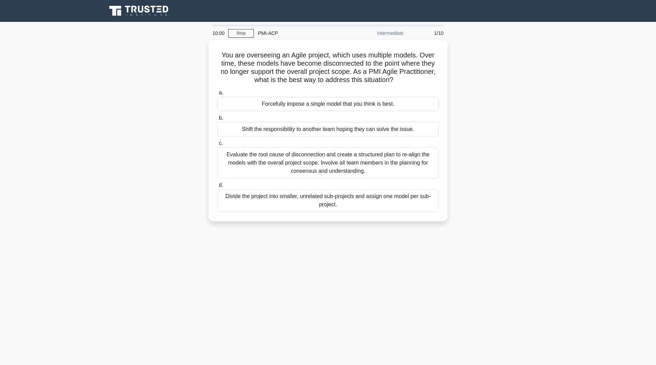  I want to click on div: Forcefully impose a single model that you think is best., so click(328, 104).